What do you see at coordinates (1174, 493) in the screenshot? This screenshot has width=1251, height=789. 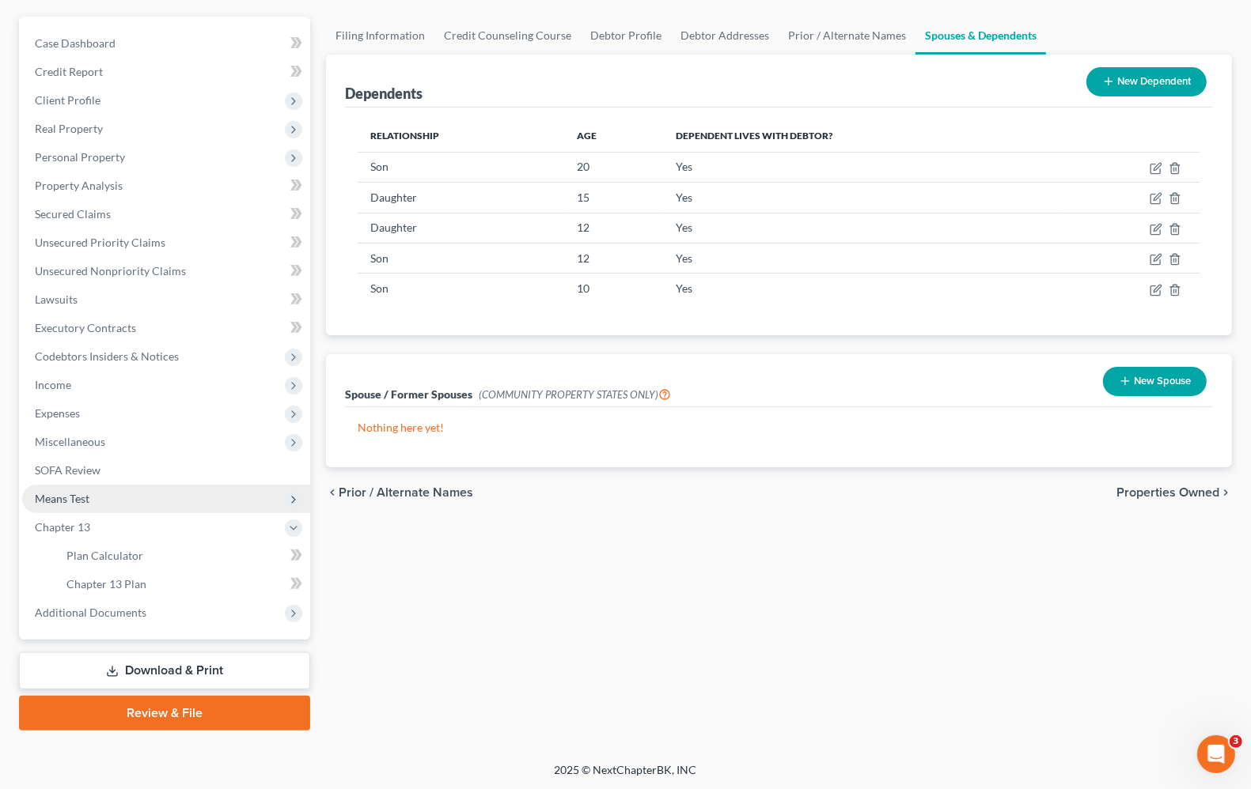 I see `button: Properties Owned chevron_right` at bounding box center [1174, 493].